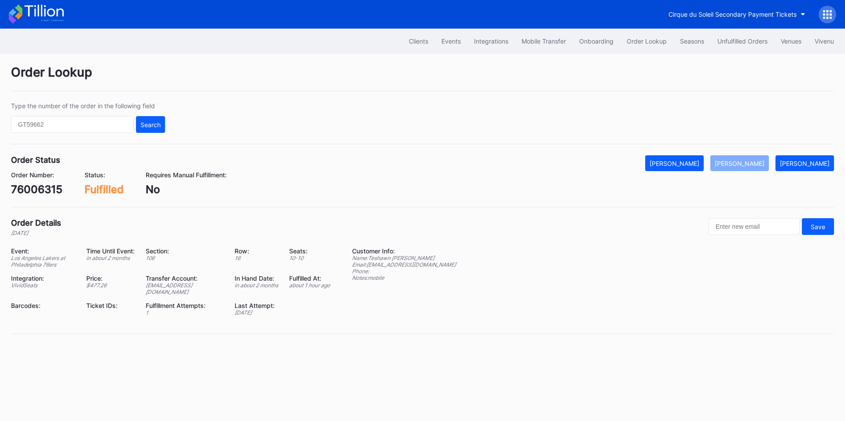 The width and height of the screenshot is (845, 421). Describe the element at coordinates (104, 189) in the screenshot. I see `div: Fulfilled` at that location.